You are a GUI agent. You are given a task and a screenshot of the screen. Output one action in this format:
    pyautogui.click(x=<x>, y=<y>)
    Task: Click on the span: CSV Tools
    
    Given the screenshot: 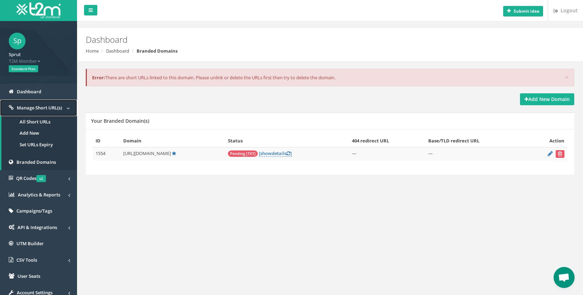 What is the action you would take?
    pyautogui.click(x=27, y=260)
    